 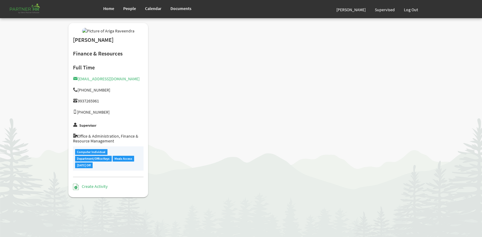 What do you see at coordinates (108, 68) in the screenshot?
I see `h4: Full Time` at bounding box center [108, 68].